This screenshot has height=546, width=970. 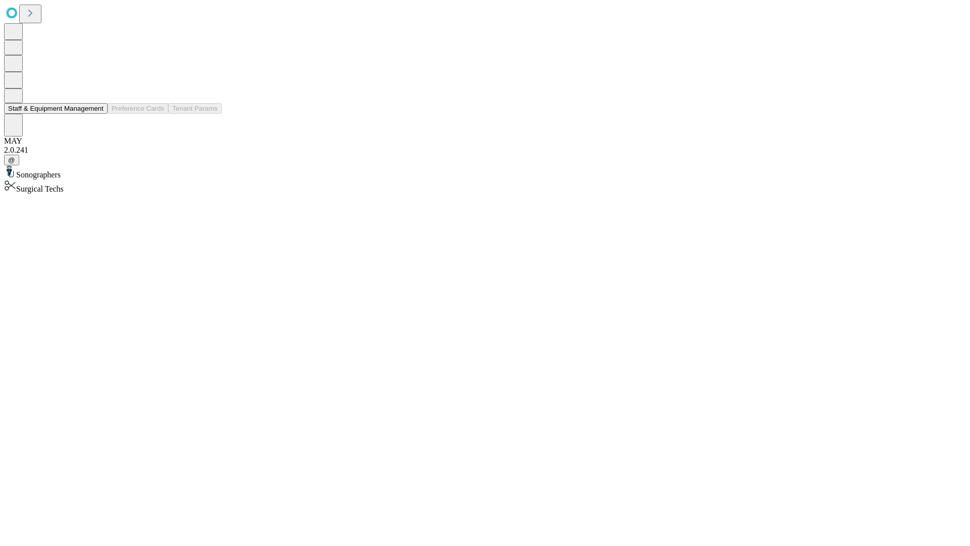 I want to click on div: 2.0.241, so click(x=485, y=150).